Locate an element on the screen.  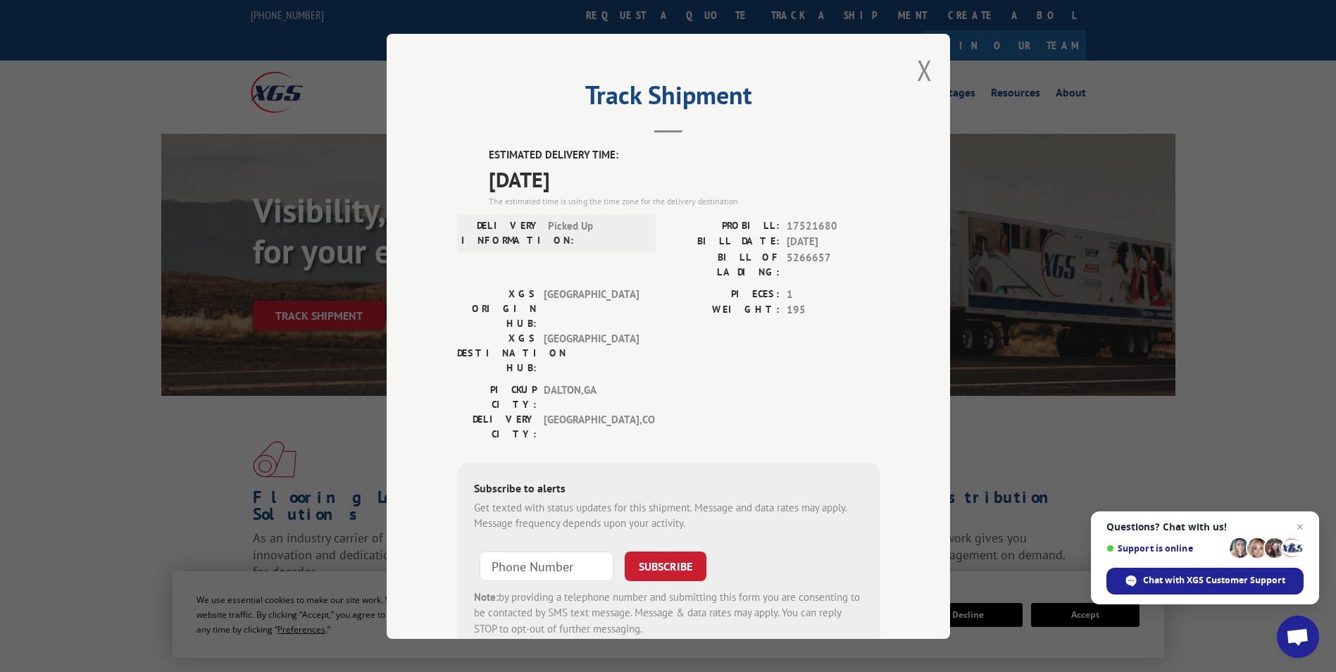
div: Get texted with status updates for this shipment. Message and data rates may apply. Message frequ... is located at coordinates (668, 515).